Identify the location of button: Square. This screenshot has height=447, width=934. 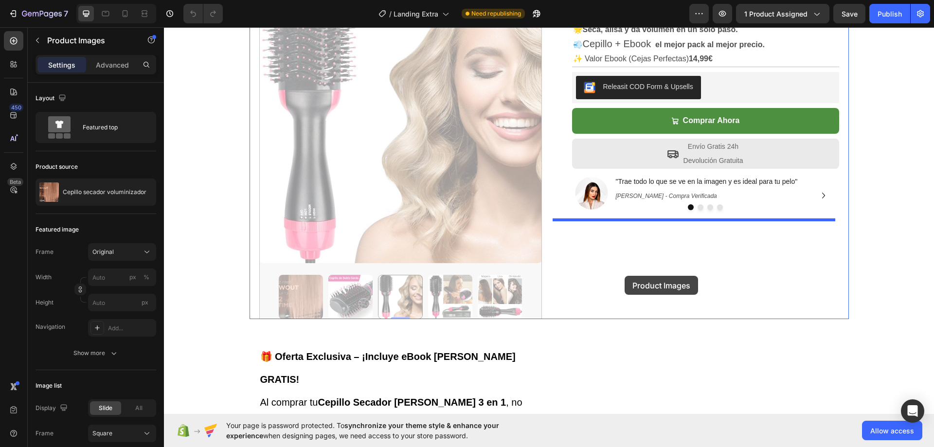
(122, 433).